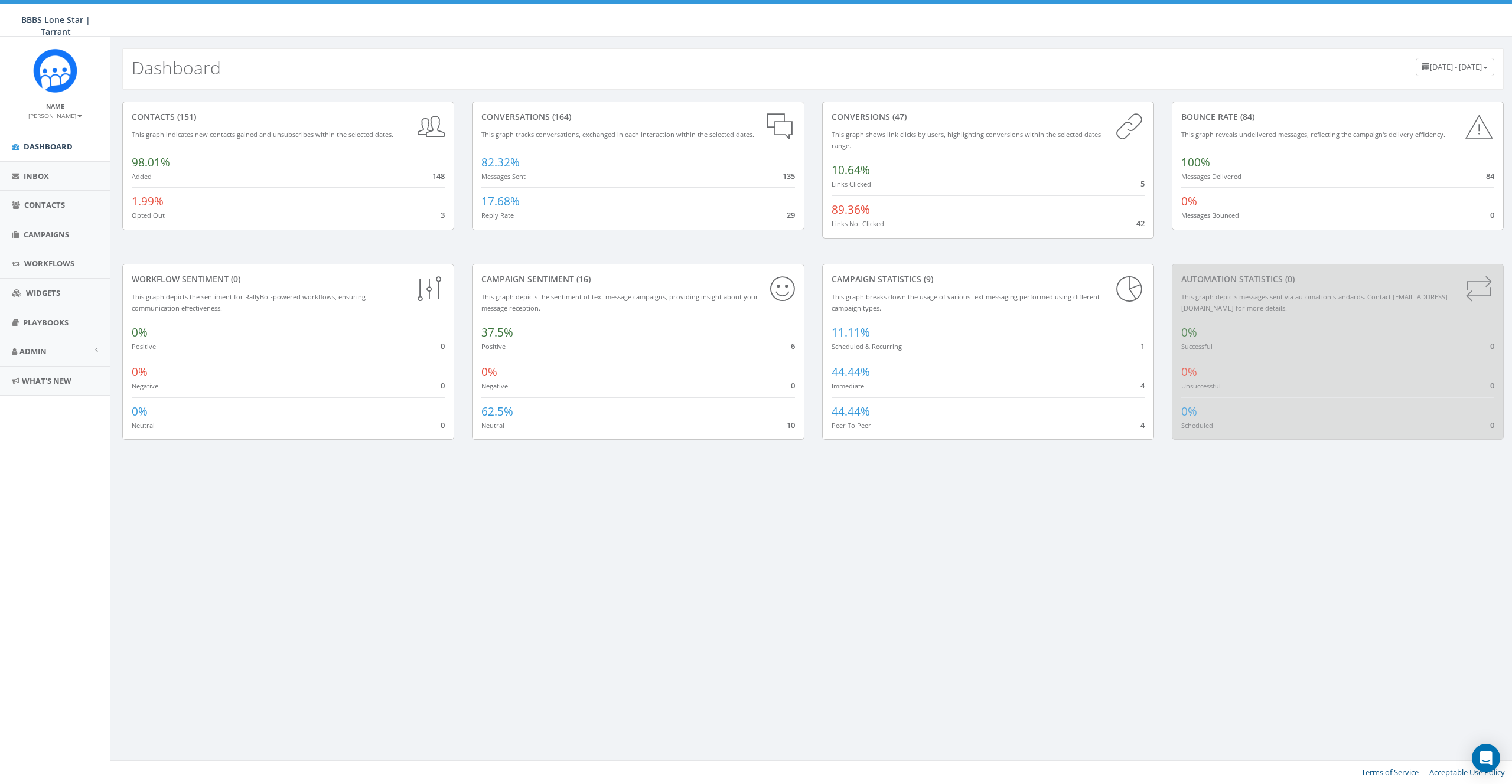 This screenshot has width=1512, height=784. I want to click on small: Immediate, so click(848, 386).